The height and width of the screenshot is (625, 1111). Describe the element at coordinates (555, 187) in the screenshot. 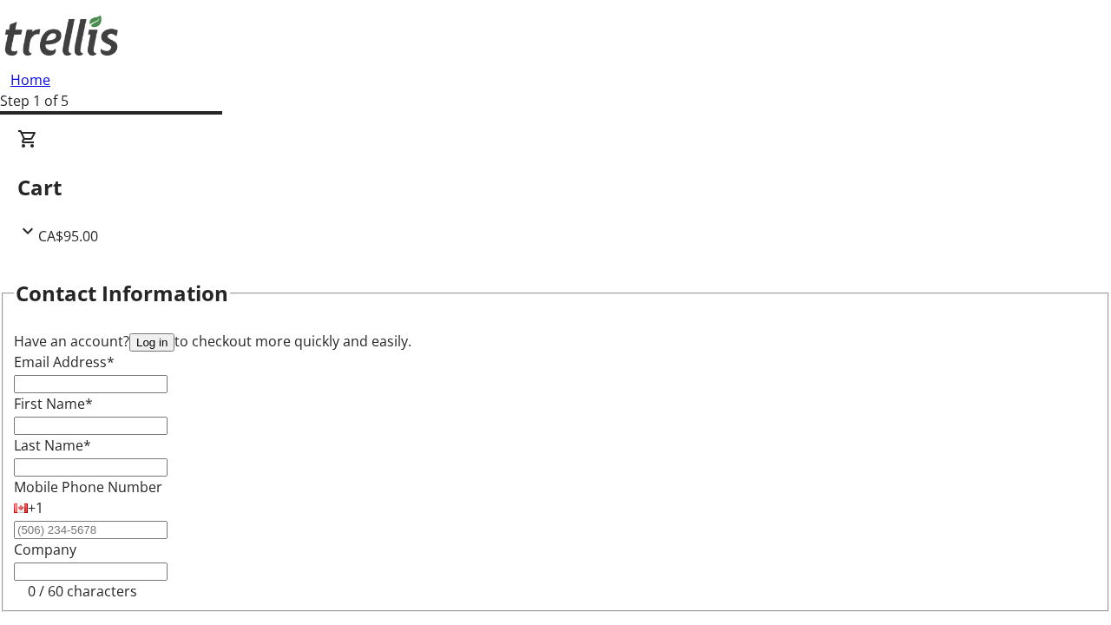

I see `h2: Cart` at that location.